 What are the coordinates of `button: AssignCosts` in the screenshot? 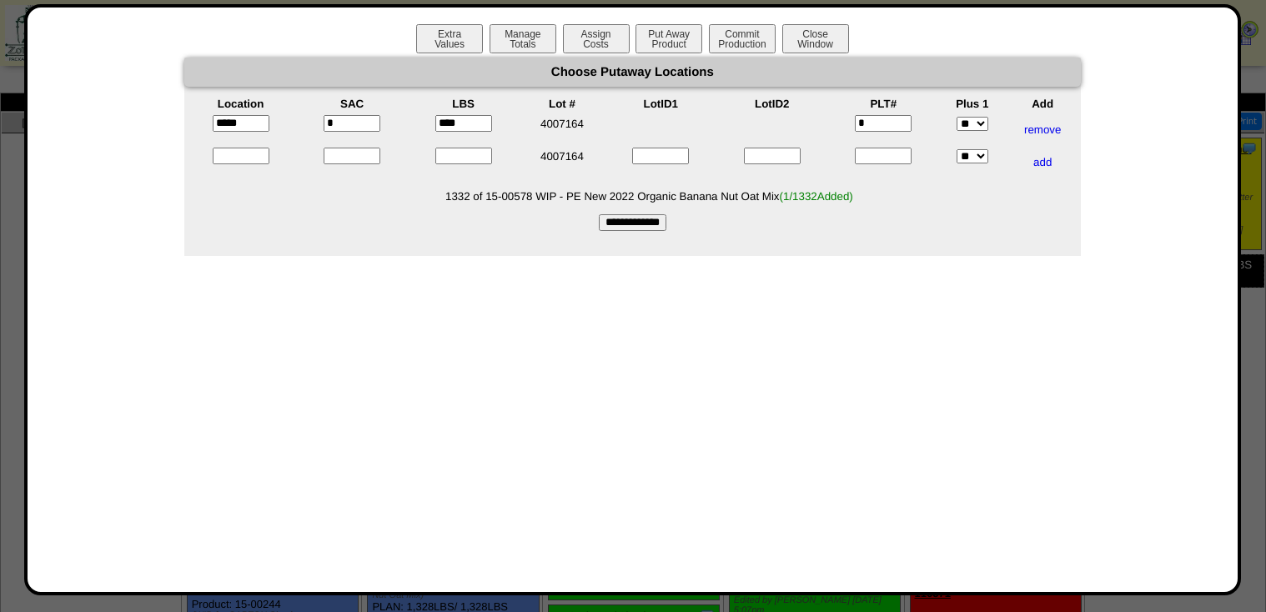 It's located at (596, 38).